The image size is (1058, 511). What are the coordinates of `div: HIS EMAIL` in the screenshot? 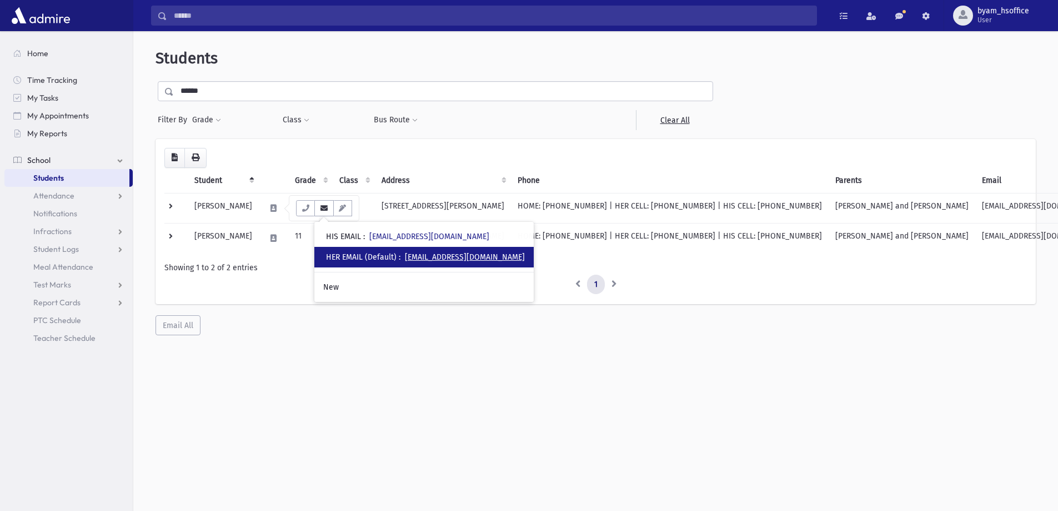 It's located at (408, 236).